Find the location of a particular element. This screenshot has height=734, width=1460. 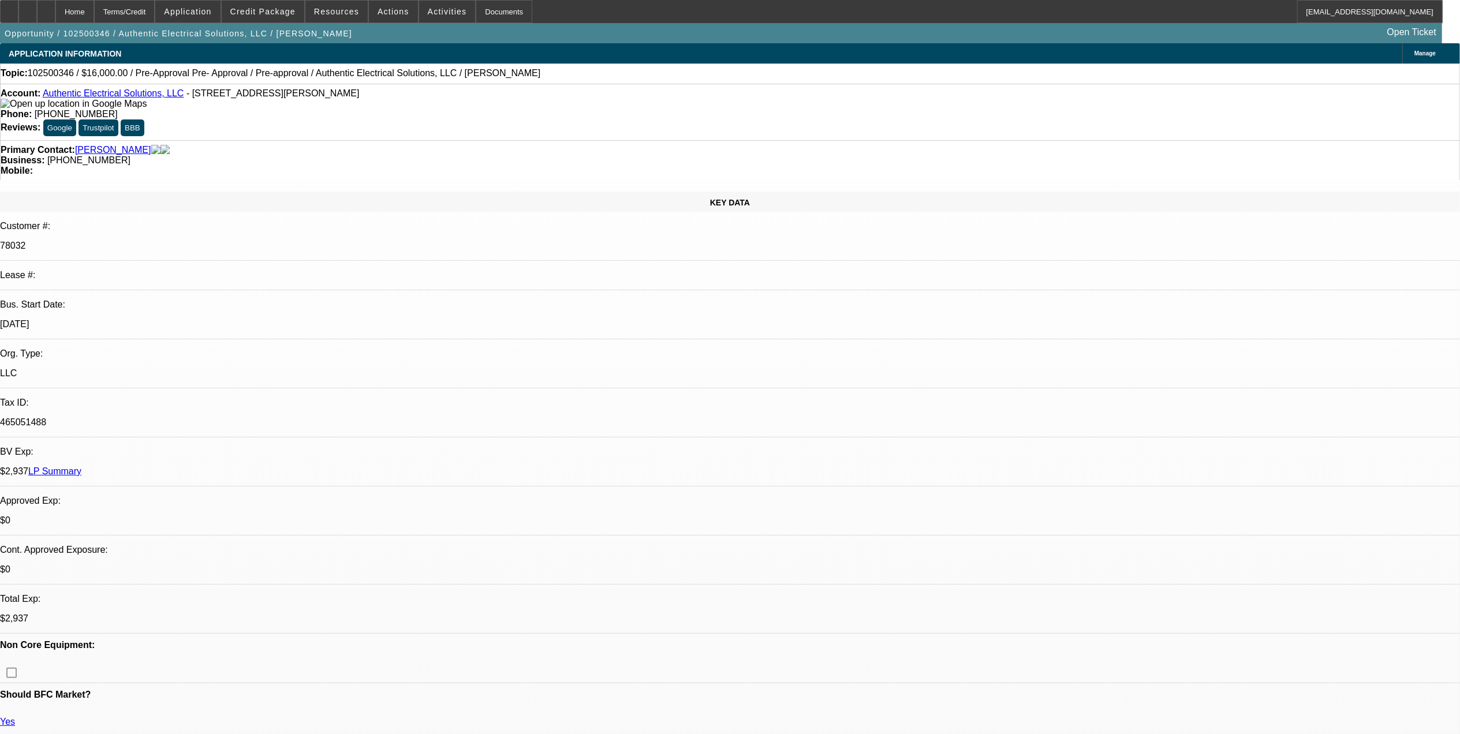

span: Actions is located at coordinates (393, 12).